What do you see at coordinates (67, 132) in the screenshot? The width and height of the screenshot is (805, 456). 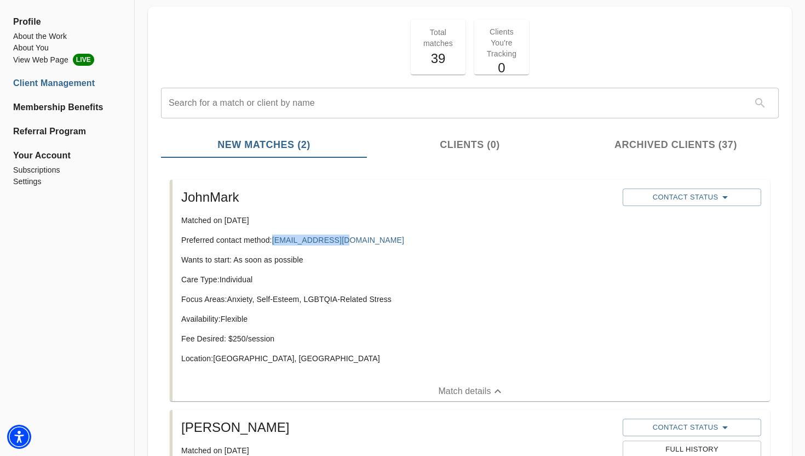 I see `a: Referral Program` at bounding box center [67, 132].